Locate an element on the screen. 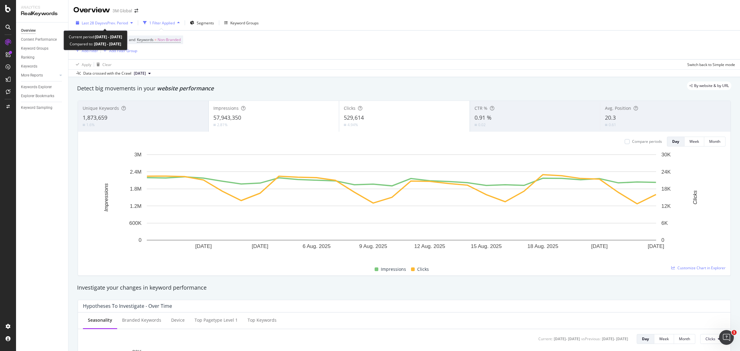 The image size is (740, 351). div: 2.81% is located at coordinates (222, 125).